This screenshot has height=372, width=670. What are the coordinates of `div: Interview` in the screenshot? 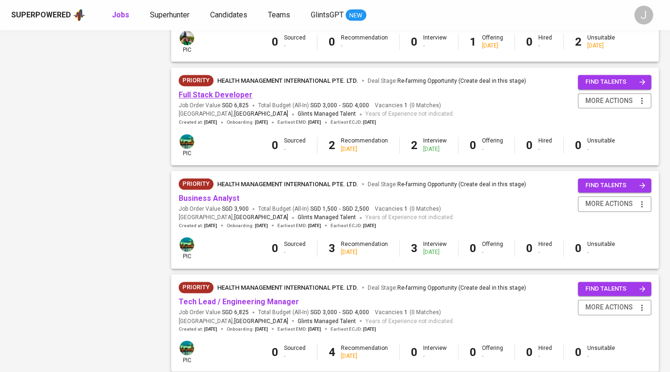 It's located at (435, 145).